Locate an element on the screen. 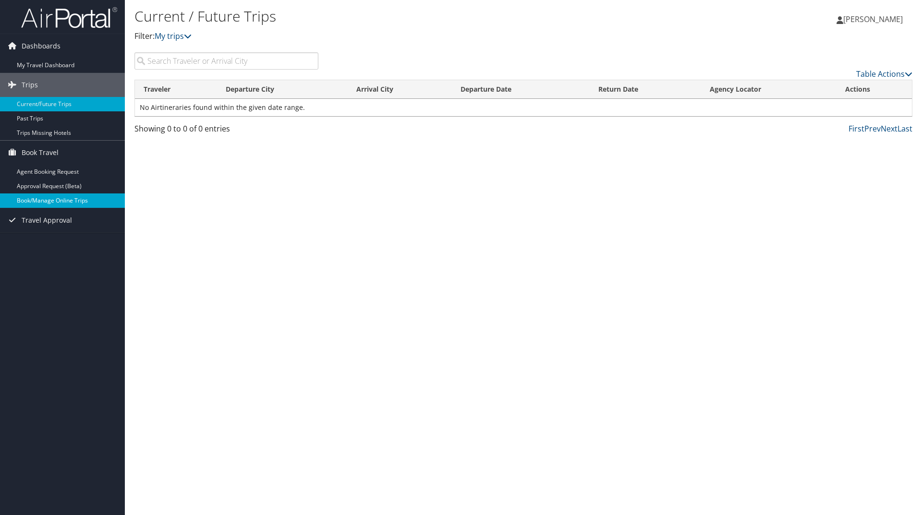 Image resolution: width=922 pixels, height=515 pixels. td: No Airtineraries found within the given date range. is located at coordinates (523, 108).